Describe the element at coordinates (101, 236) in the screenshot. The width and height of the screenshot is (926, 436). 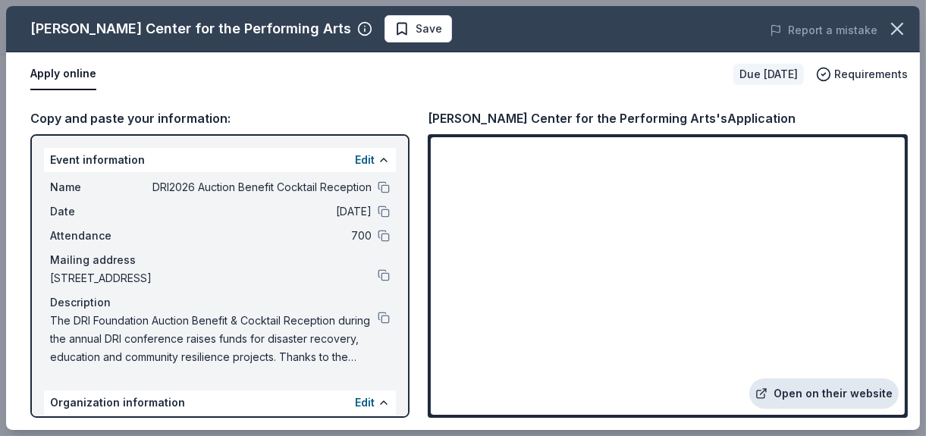
I see `span: Attendance` at that location.